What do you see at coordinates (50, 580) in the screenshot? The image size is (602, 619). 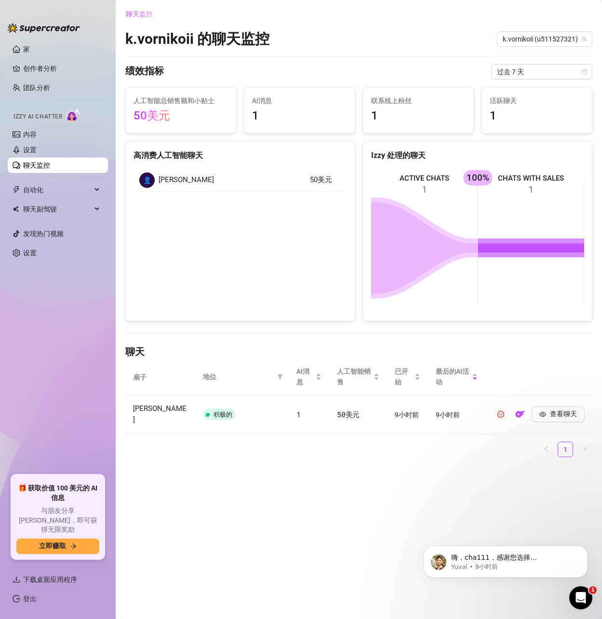 I see `font: 下载桌面应用程序` at bounding box center [50, 580].